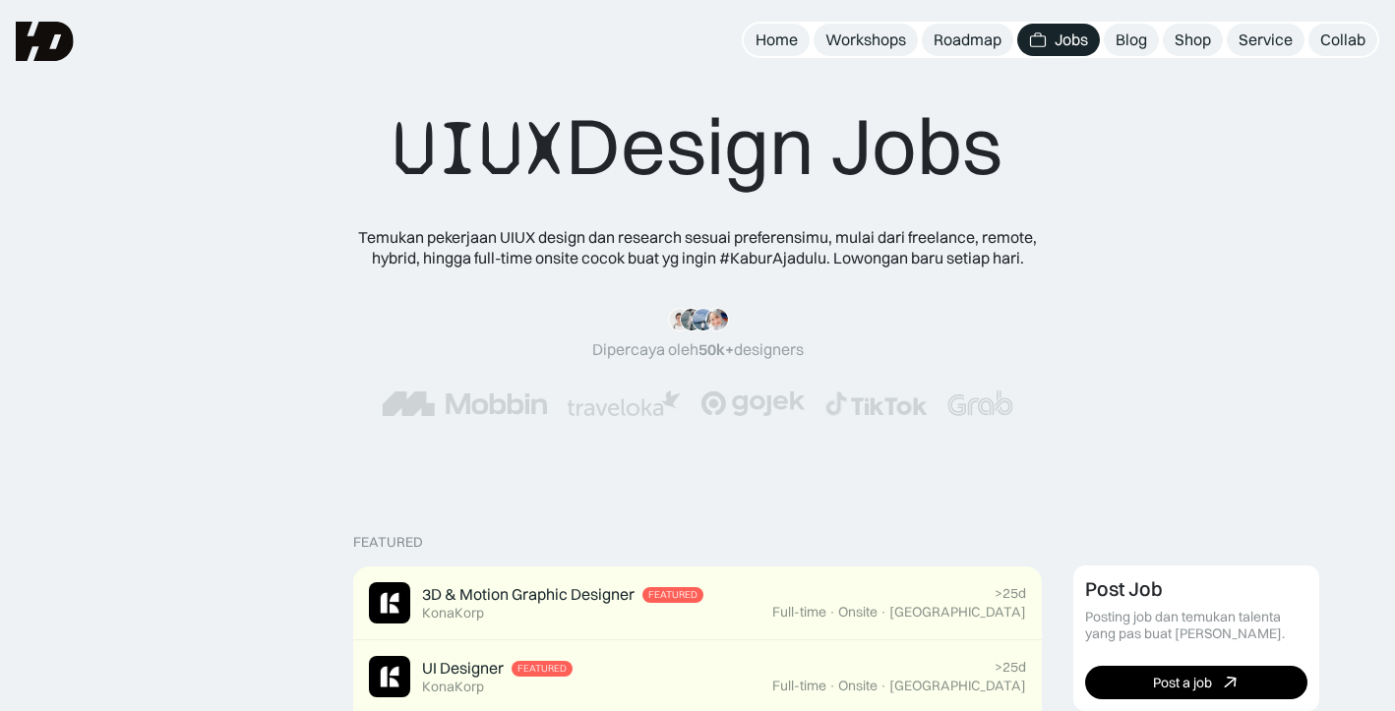  I want to click on div: Home, so click(776, 39).